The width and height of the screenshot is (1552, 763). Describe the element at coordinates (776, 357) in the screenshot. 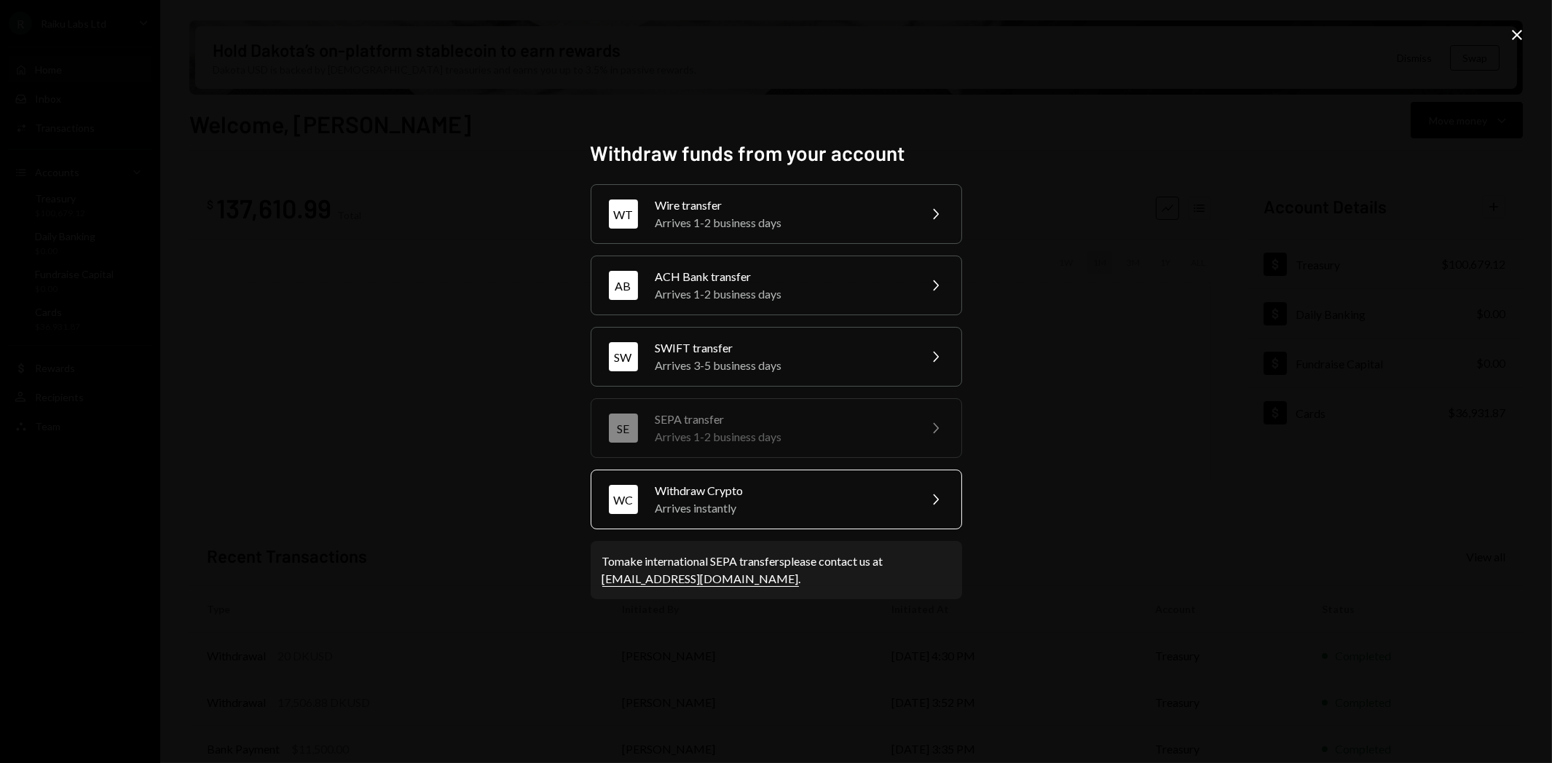

I see `button: SWSWIFT transferArrives 3-5 business days` at that location.